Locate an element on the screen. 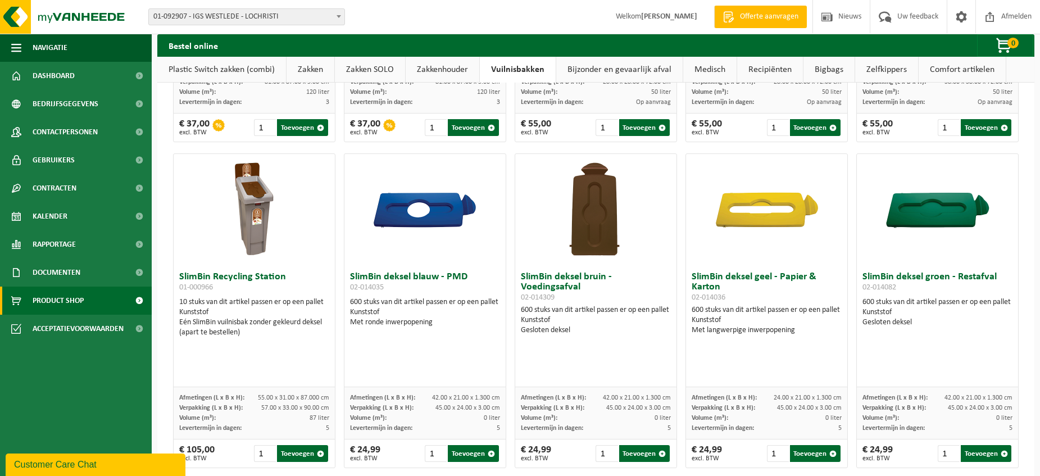  a: Recipiënten is located at coordinates (770, 70).